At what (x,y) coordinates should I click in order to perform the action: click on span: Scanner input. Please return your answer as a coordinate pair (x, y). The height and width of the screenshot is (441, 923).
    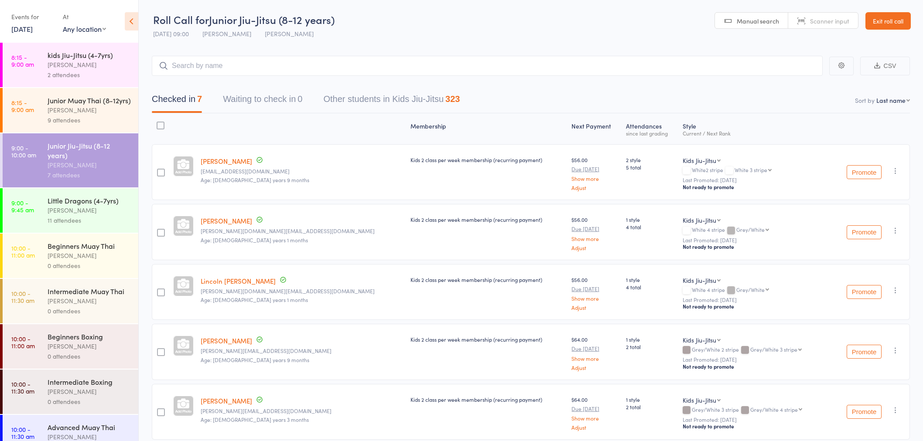
    Looking at the image, I should click on (829, 21).